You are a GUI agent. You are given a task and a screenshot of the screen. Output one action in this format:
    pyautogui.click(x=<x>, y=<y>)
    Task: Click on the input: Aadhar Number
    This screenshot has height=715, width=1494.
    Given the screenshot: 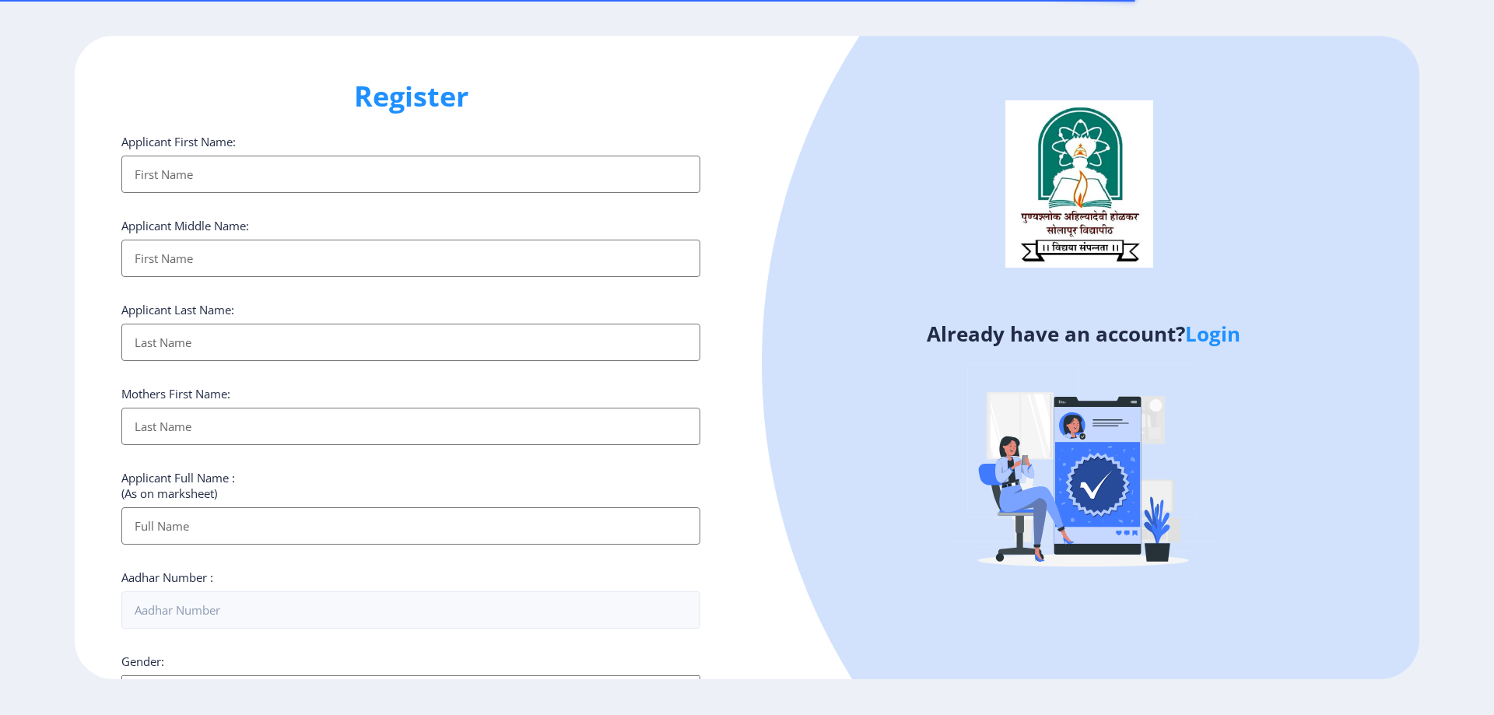 What is the action you would take?
    pyautogui.click(x=411, y=610)
    